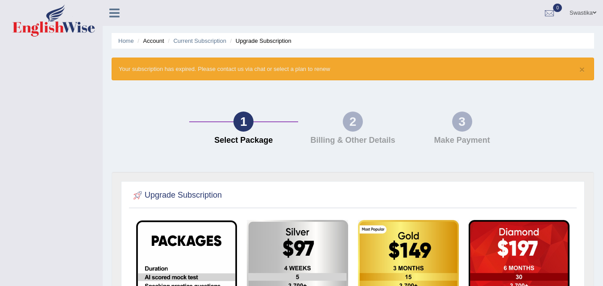 This screenshot has width=603, height=286. What do you see at coordinates (558, 8) in the screenshot?
I see `span: 0` at bounding box center [558, 8].